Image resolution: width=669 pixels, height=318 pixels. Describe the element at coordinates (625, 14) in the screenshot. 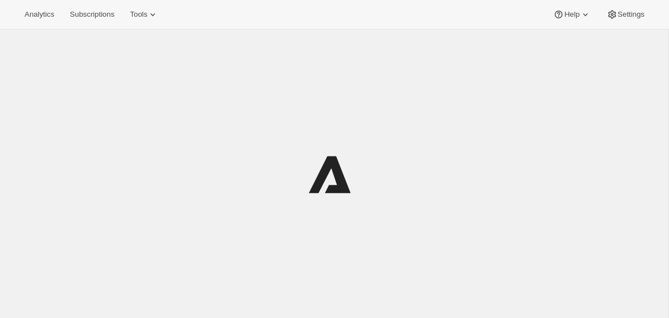

I see `button: Settings` at that location.